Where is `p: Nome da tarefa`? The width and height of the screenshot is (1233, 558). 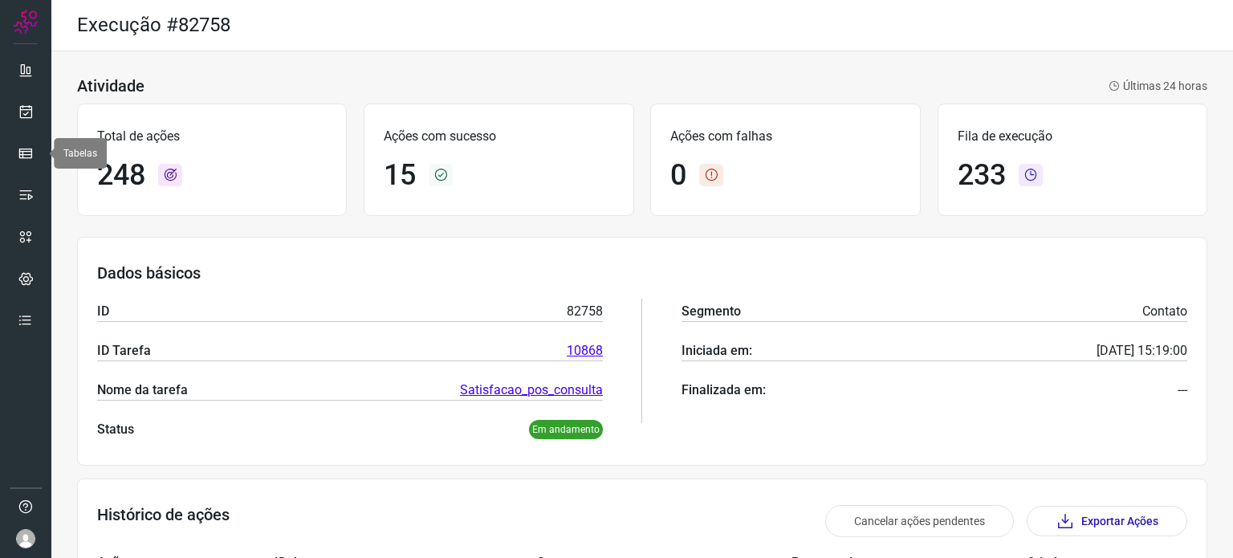 p: Nome da tarefa is located at coordinates (142, 390).